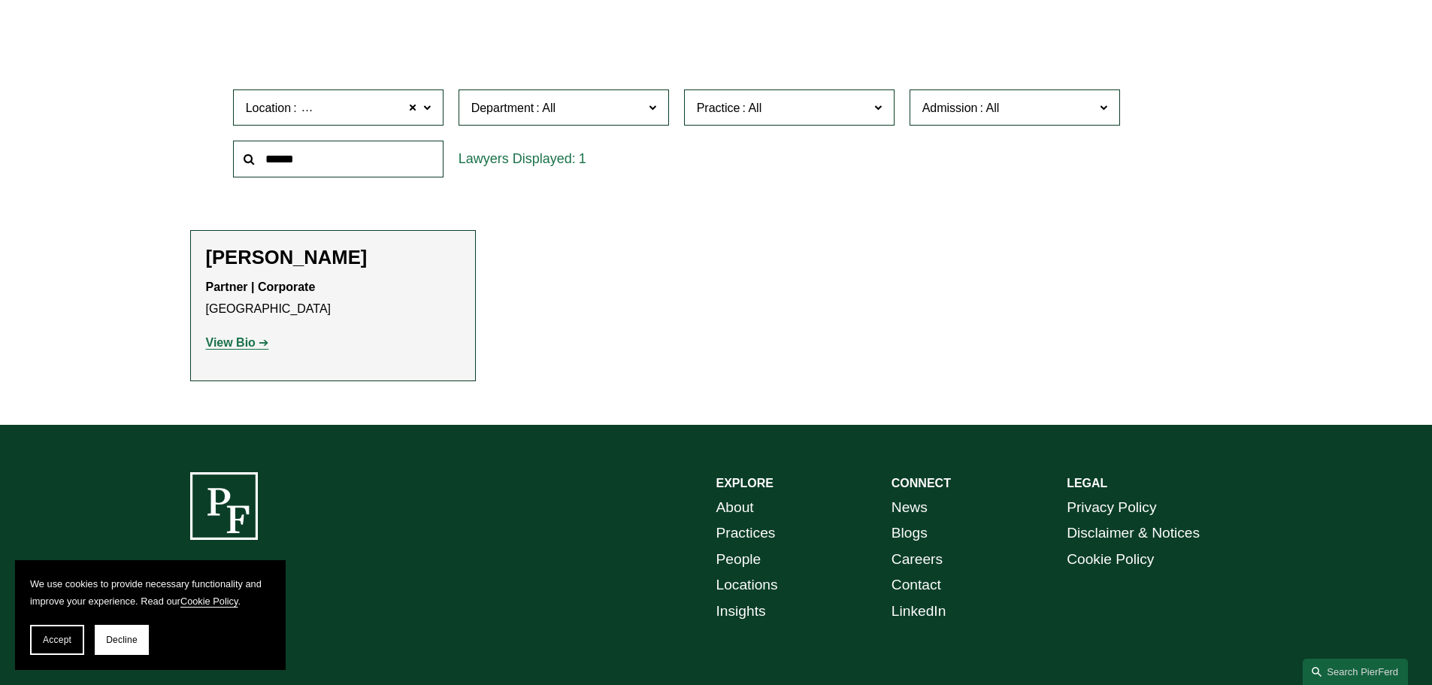  Describe the element at coordinates (268, 108) in the screenshot. I see `span: Location` at that location.